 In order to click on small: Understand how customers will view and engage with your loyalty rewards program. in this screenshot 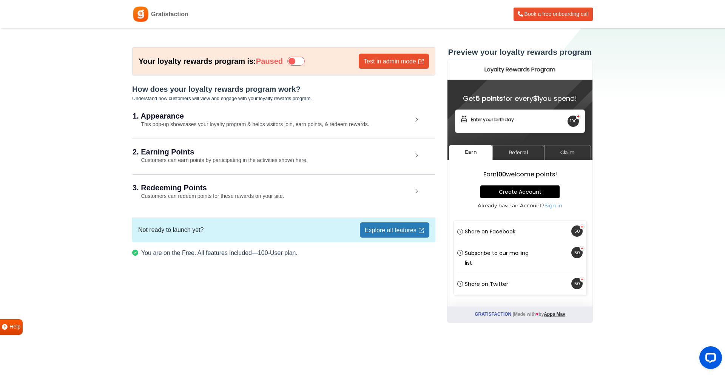, I will do `click(222, 98)`.